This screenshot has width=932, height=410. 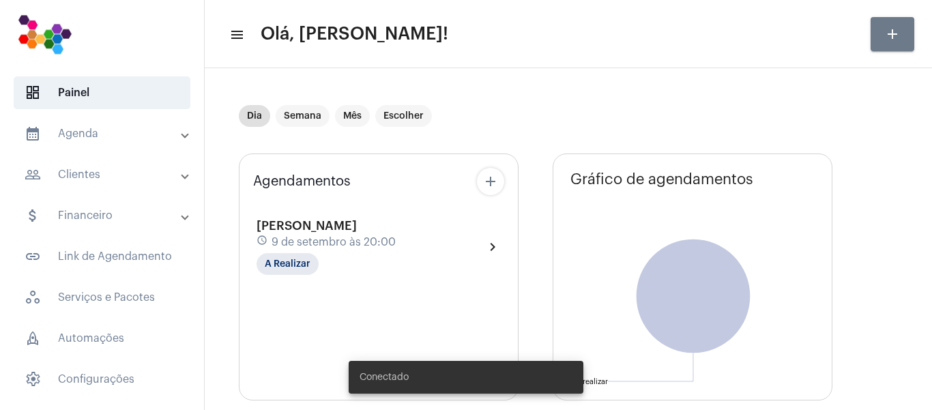 I want to click on span: Serviços e Pacotes, so click(x=102, y=297).